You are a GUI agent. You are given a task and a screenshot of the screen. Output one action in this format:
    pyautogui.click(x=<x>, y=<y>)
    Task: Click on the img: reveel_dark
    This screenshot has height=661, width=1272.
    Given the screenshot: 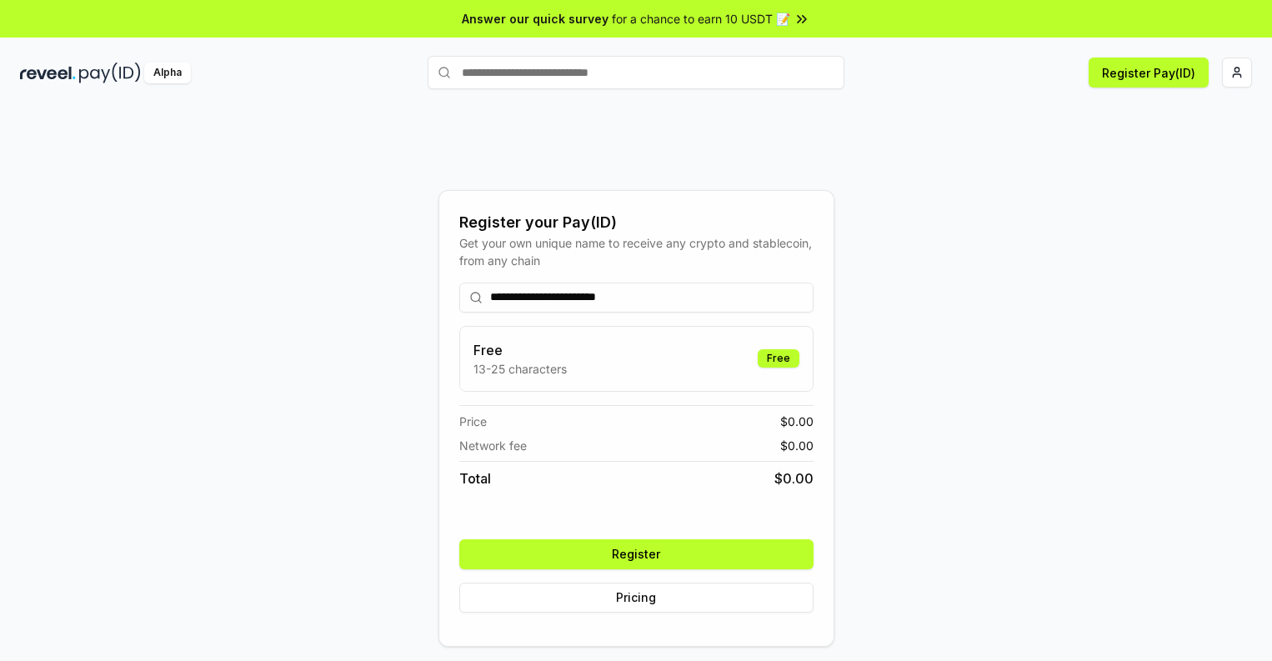 What is the action you would take?
    pyautogui.click(x=48, y=73)
    